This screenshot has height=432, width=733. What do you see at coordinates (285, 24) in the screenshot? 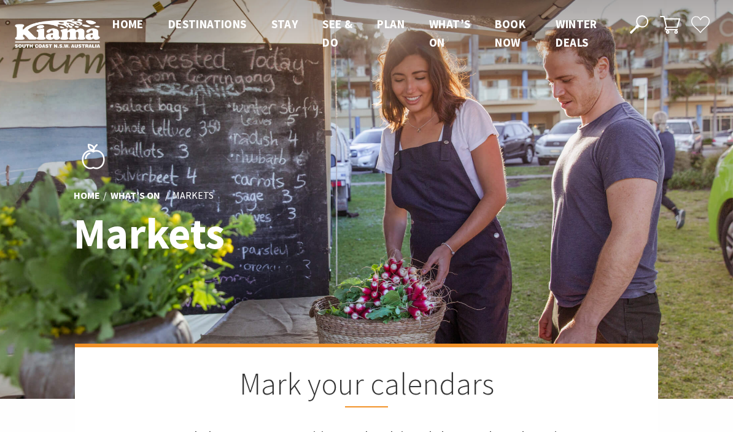
I see `span: Stay` at bounding box center [285, 24].